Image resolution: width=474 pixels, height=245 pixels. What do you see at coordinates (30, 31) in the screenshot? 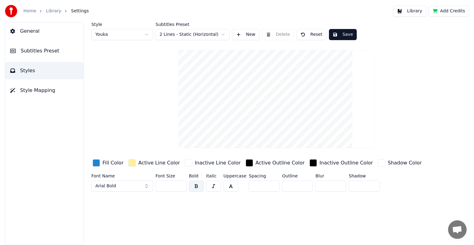
I see `span: General` at bounding box center [30, 31].